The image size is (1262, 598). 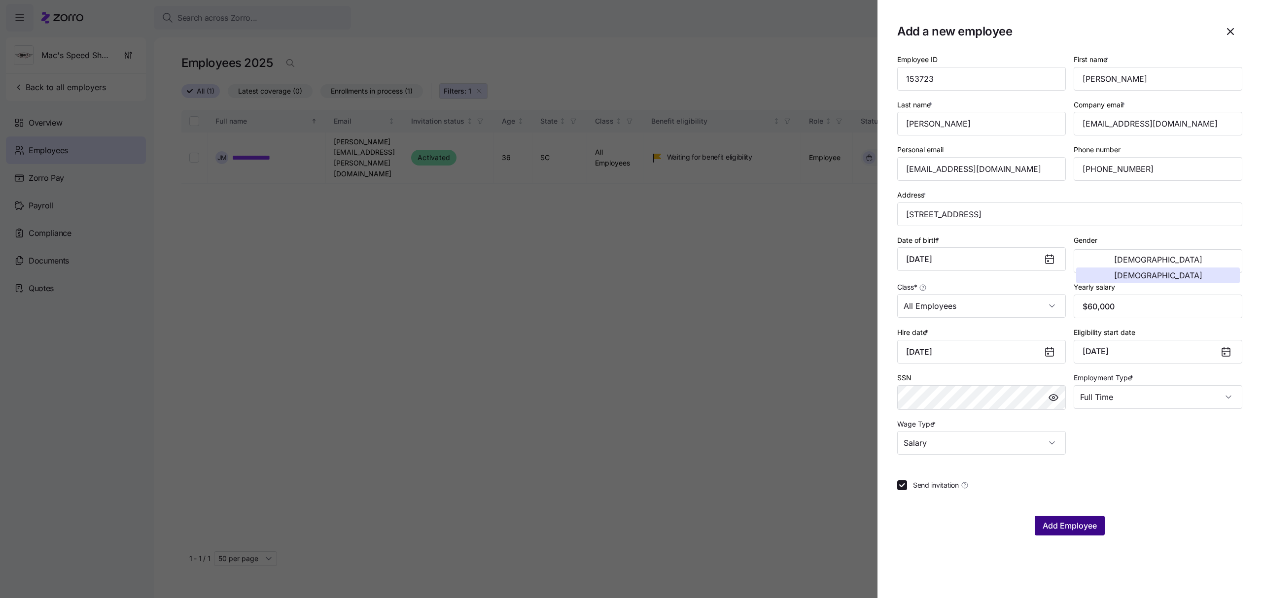 What do you see at coordinates (1100, 105) in the screenshot?
I see `label: Company email` at bounding box center [1100, 105].